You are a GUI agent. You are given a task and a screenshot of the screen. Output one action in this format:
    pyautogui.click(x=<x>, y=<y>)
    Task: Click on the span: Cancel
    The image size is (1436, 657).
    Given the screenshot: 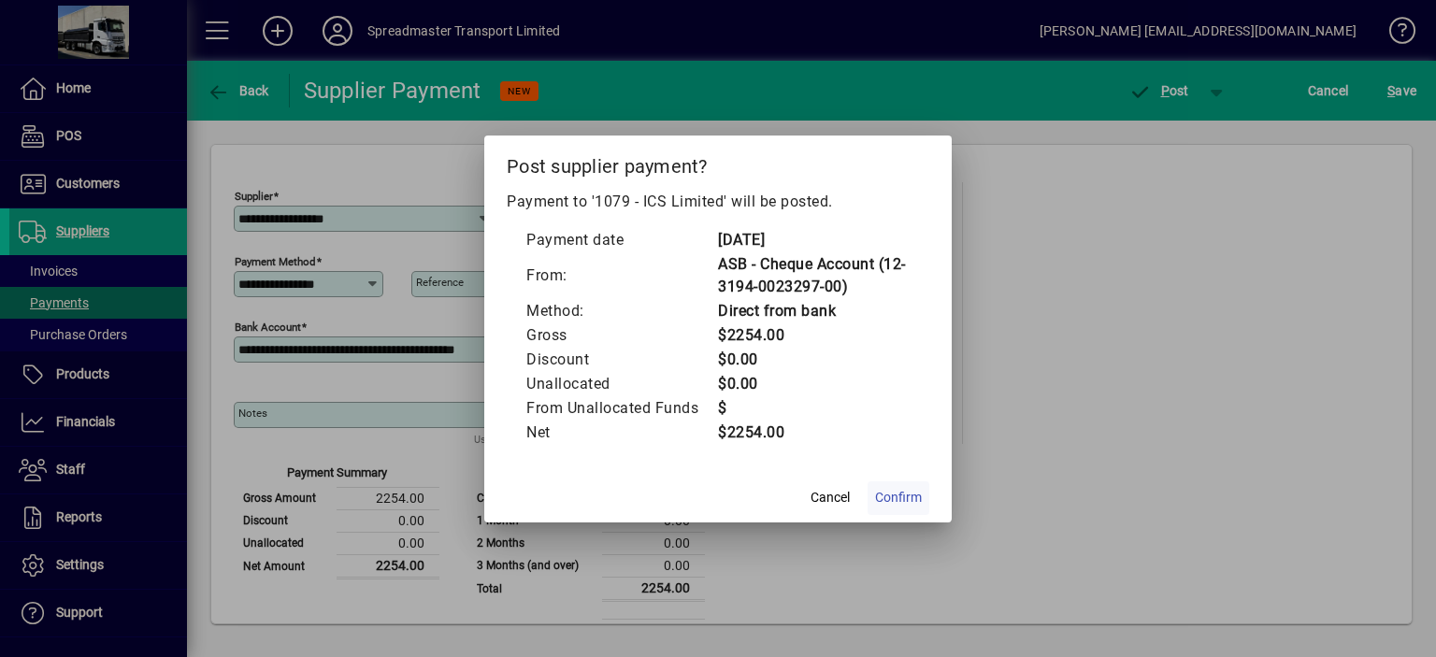 What is the action you would take?
    pyautogui.click(x=830, y=497)
    